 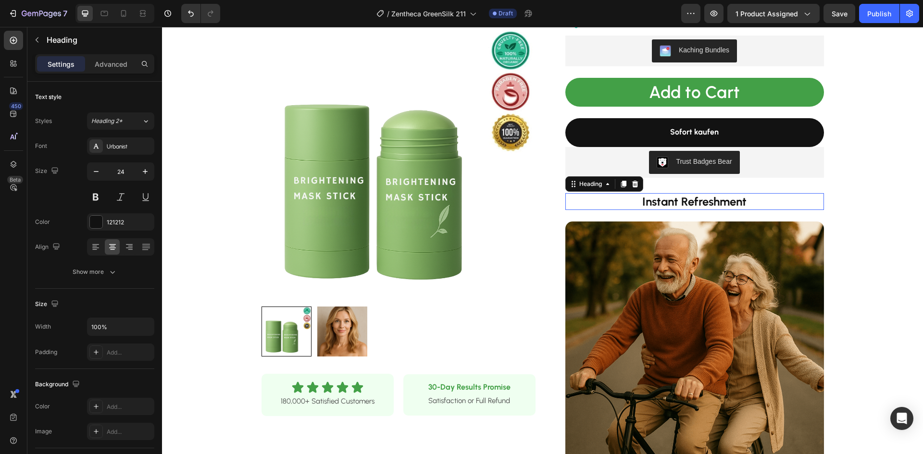 I want to click on button: Heading 2*, so click(x=121, y=121).